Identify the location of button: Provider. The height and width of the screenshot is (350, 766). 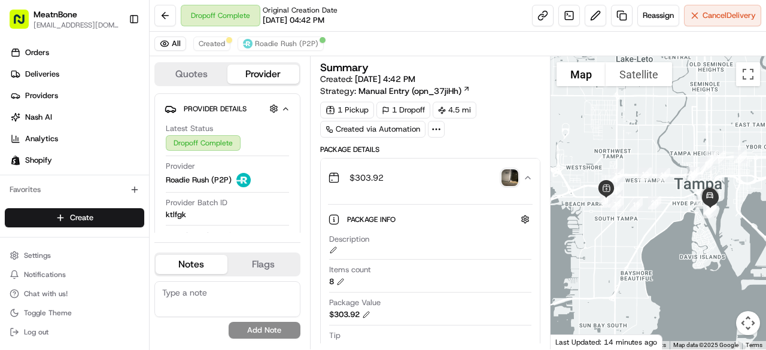
(263, 74).